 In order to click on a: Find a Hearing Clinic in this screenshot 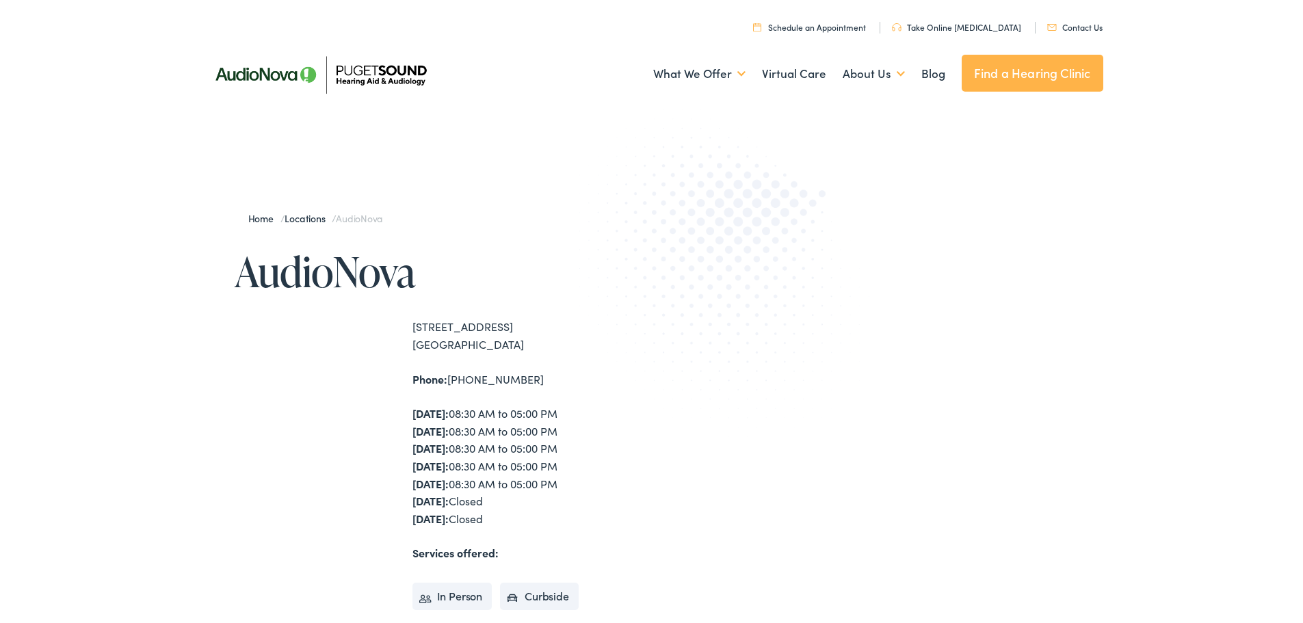, I will do `click(1032, 73)`.